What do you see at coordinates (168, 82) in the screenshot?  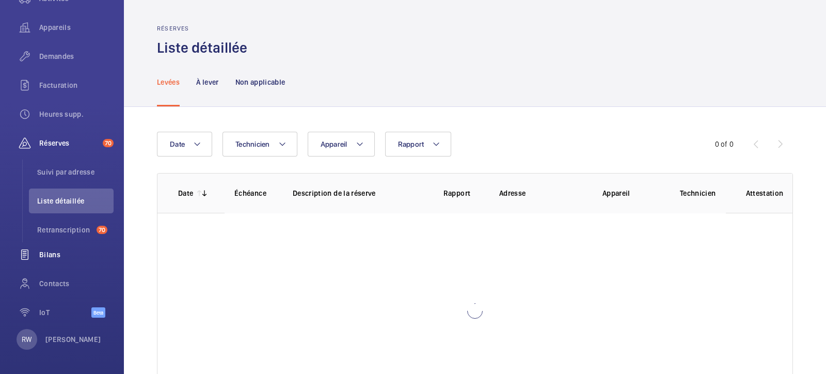 I see `p: Levées` at bounding box center [168, 82].